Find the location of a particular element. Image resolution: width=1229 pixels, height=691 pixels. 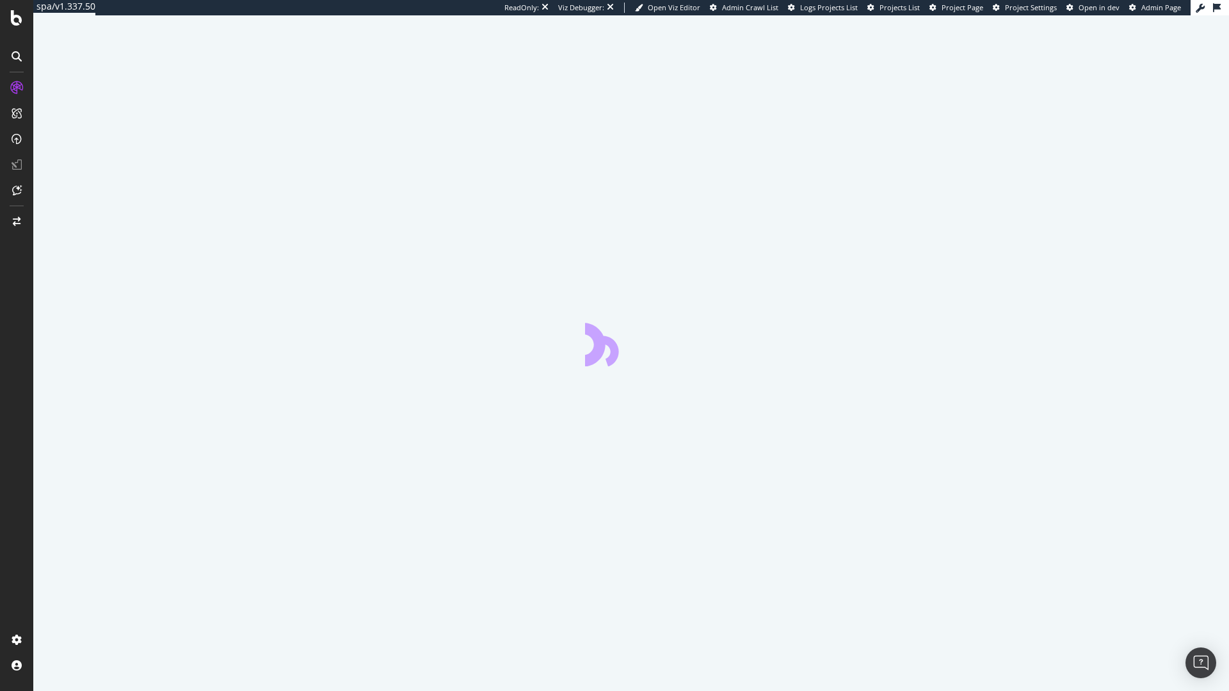

span: Open in dev is located at coordinates (1099, 7).